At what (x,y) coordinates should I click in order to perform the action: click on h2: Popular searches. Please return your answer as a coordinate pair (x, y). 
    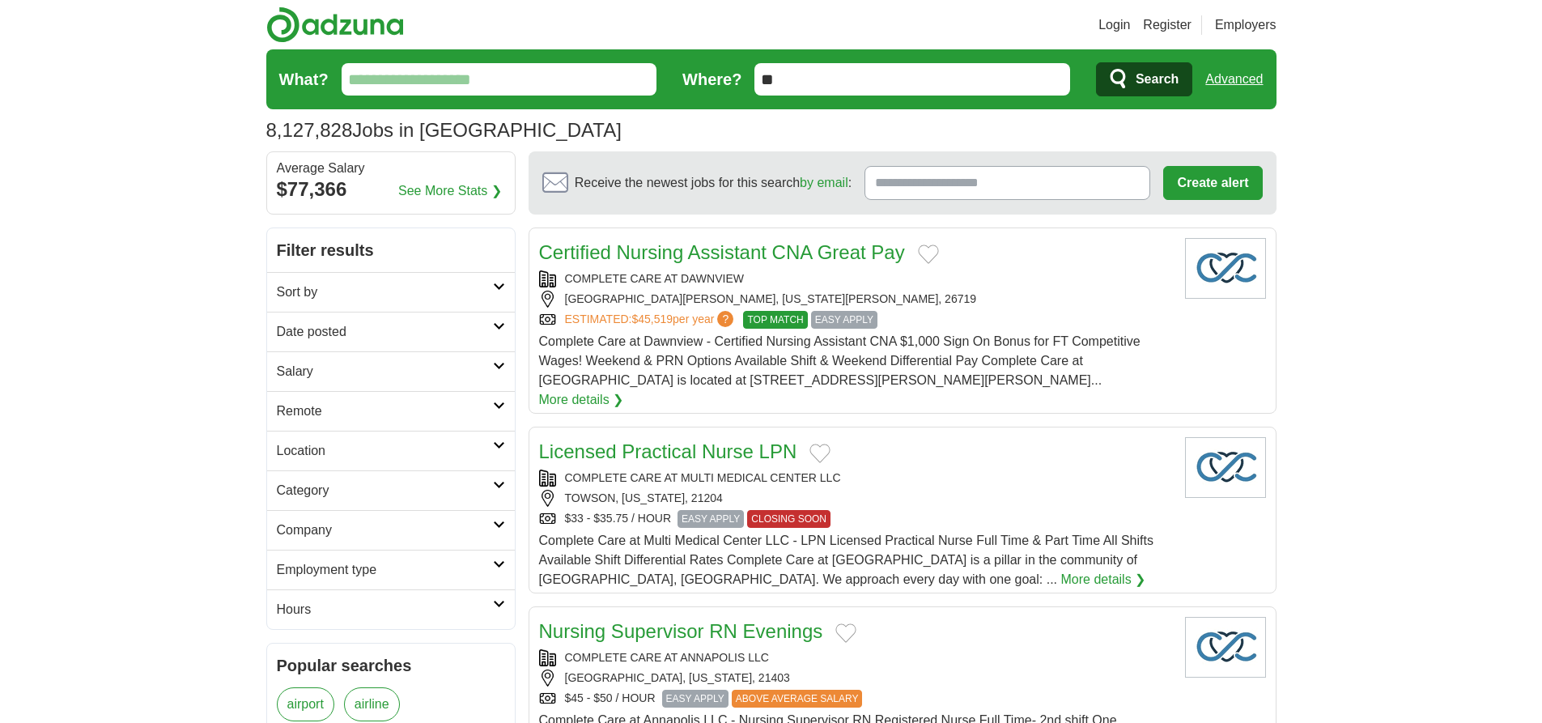
    Looking at the image, I should click on (391, 665).